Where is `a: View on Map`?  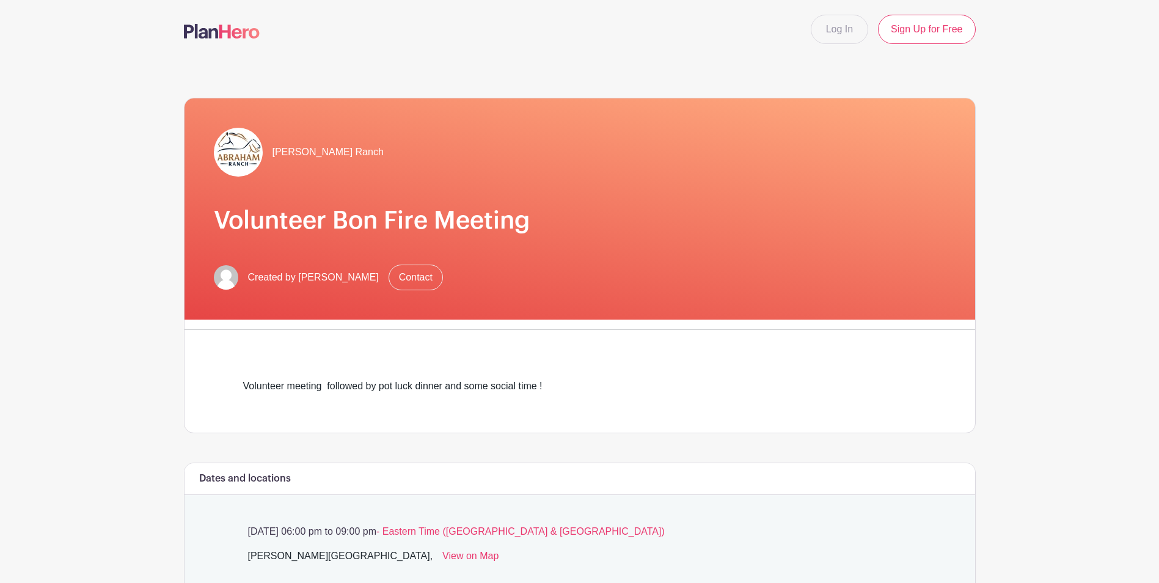 a: View on Map is located at coordinates (470, 558).